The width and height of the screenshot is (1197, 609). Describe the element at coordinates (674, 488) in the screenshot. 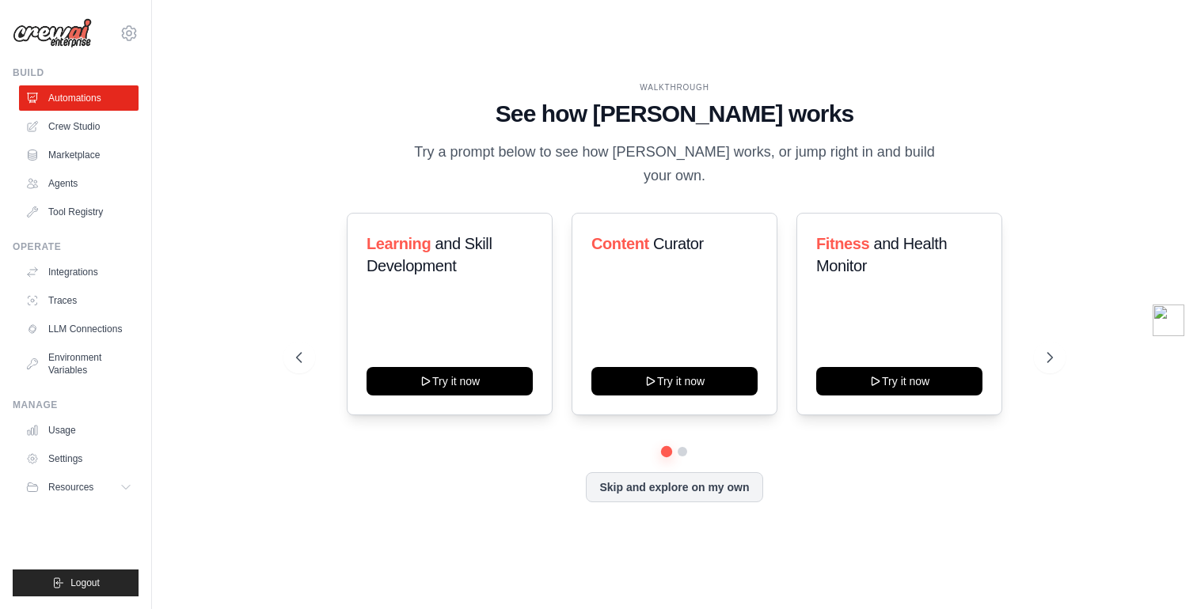

I see `button: Skip and explore on my own` at that location.